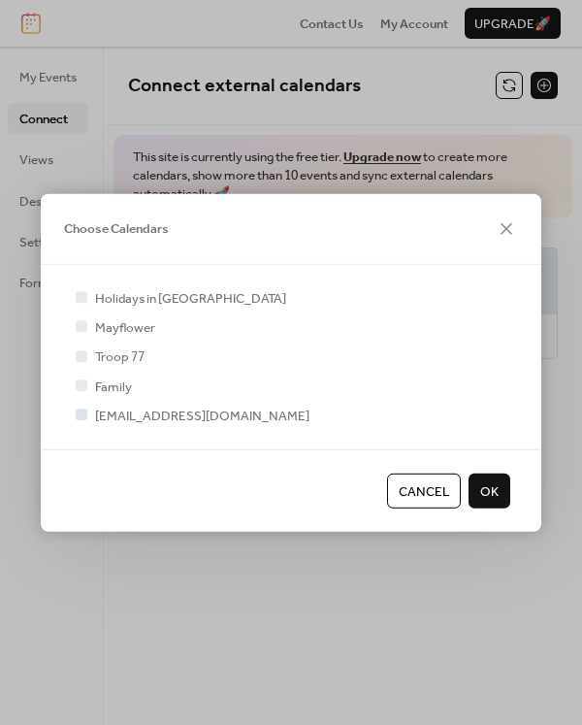 This screenshot has width=582, height=725. Describe the element at coordinates (424, 490) in the screenshot. I see `button: Cancel` at that location.